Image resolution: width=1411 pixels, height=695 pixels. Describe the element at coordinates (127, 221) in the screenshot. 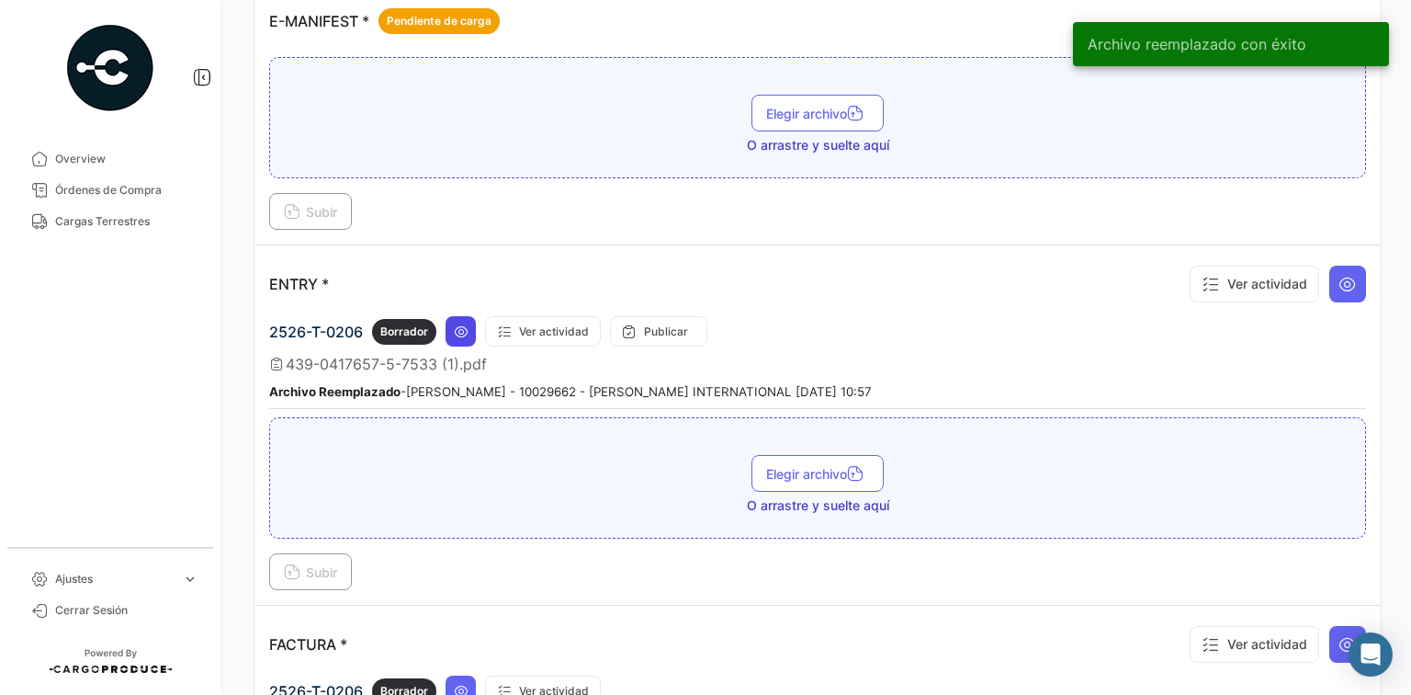

I see `span: Cargas Terrestres` at that location.